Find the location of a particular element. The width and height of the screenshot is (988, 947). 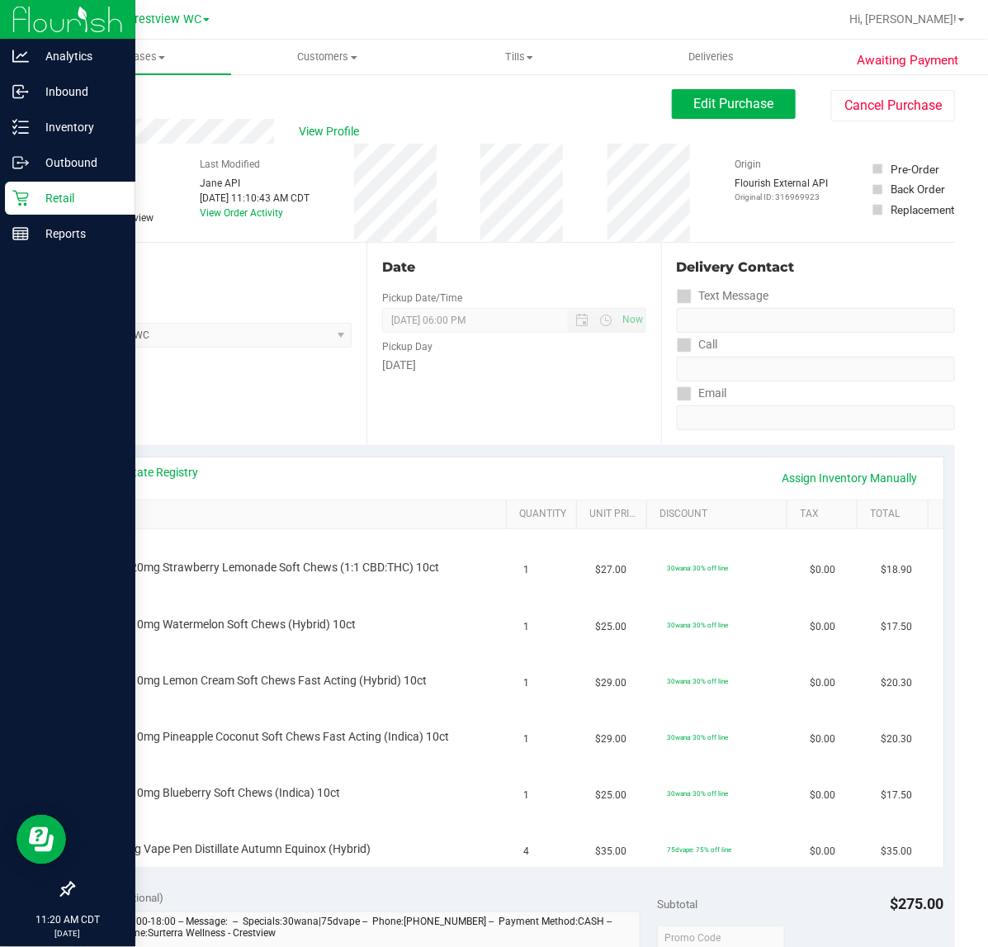

div: Jane API is located at coordinates (254, 183).